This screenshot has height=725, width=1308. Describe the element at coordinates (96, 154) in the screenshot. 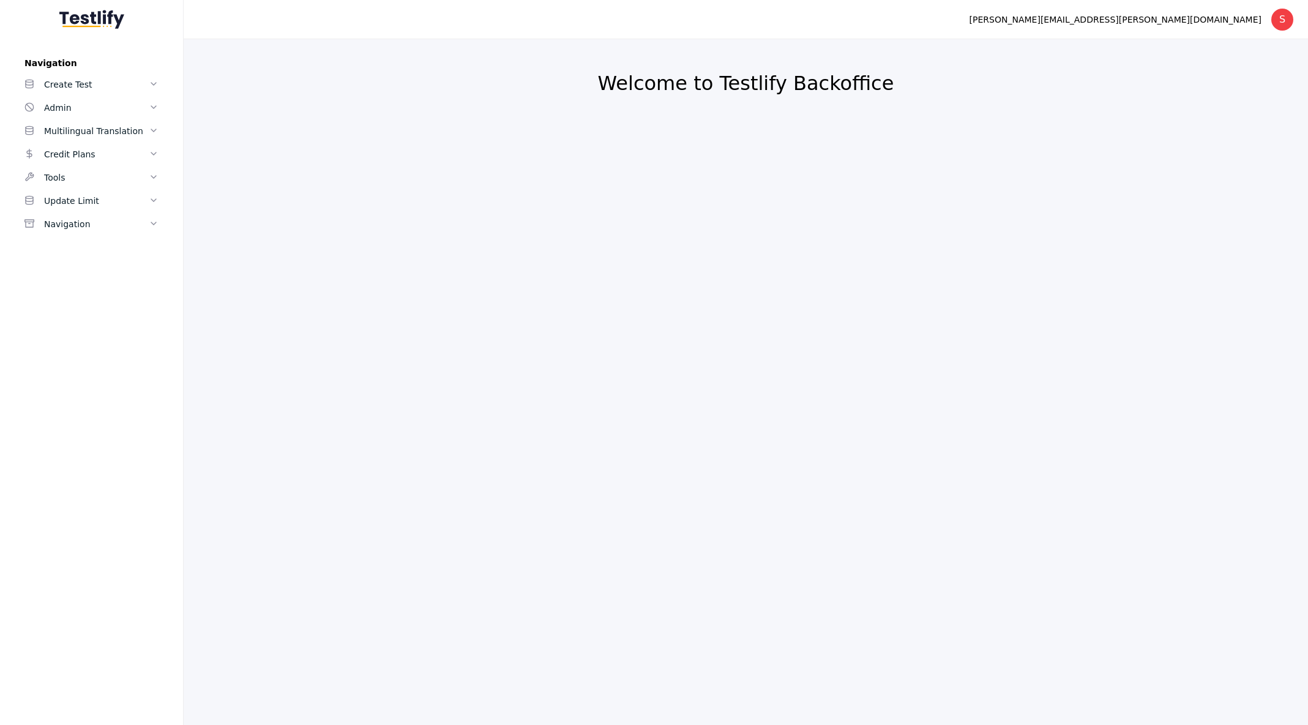

I see `div: Credit Plans` at that location.